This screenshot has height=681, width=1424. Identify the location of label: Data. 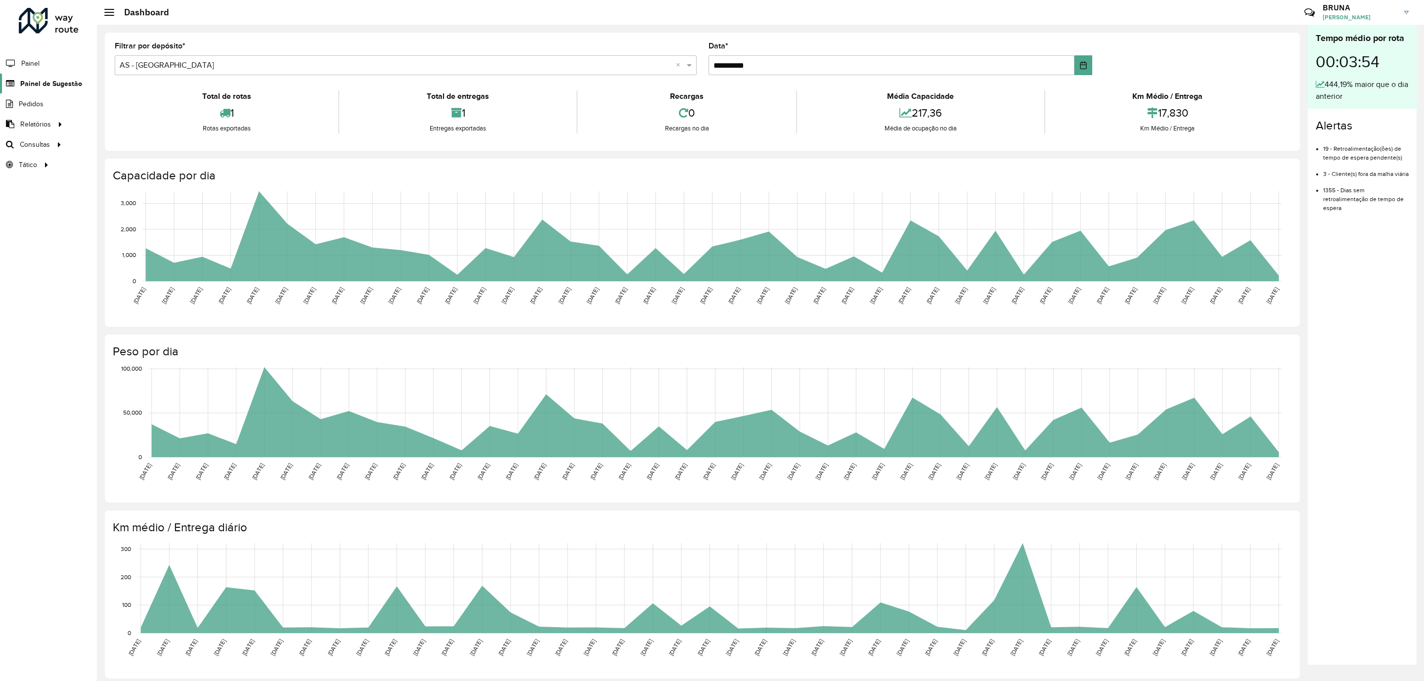
(718, 46).